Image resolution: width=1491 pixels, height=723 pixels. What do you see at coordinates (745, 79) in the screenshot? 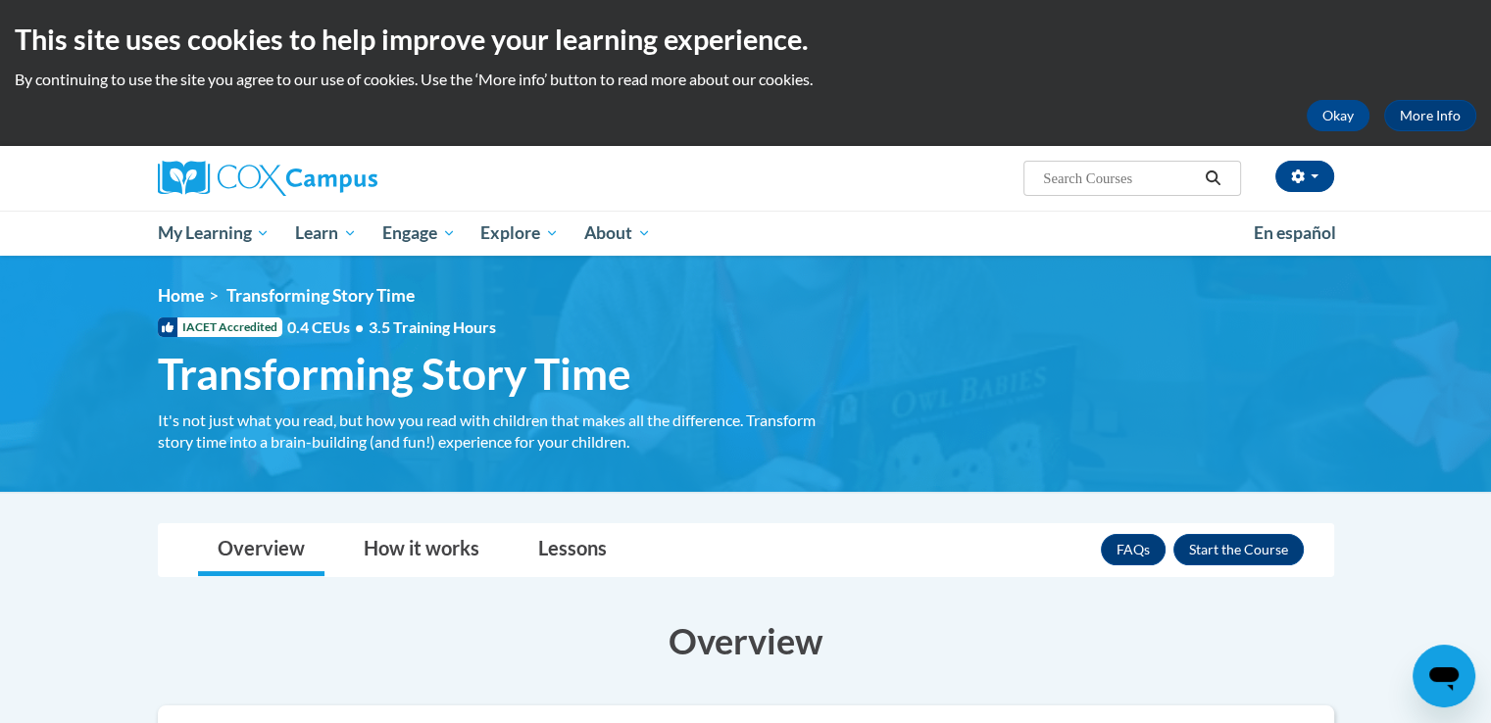
I see `p: By continuing to use the site you agree to our use of cookies. Use the ‘More info’ button to read...` at bounding box center [745, 79].